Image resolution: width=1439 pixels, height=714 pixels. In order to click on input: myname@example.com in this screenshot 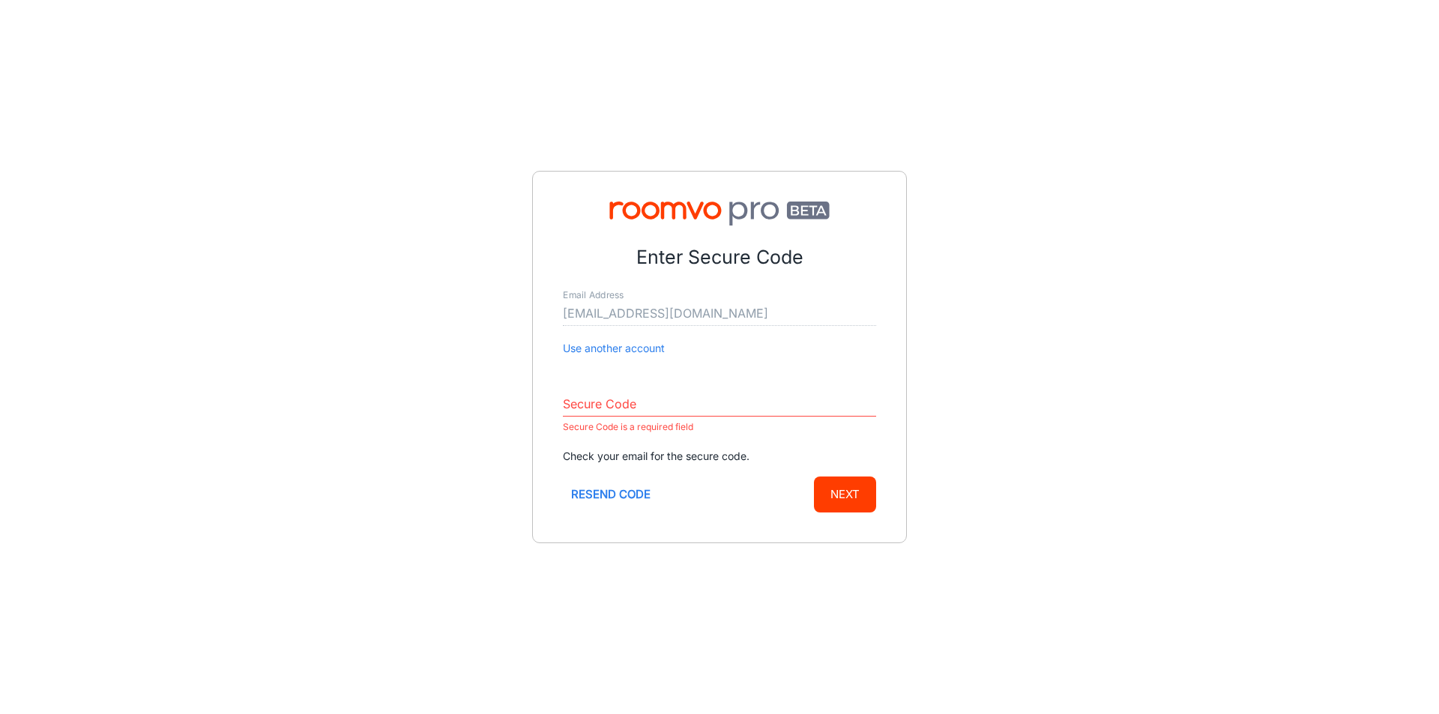, I will do `click(720, 314)`.